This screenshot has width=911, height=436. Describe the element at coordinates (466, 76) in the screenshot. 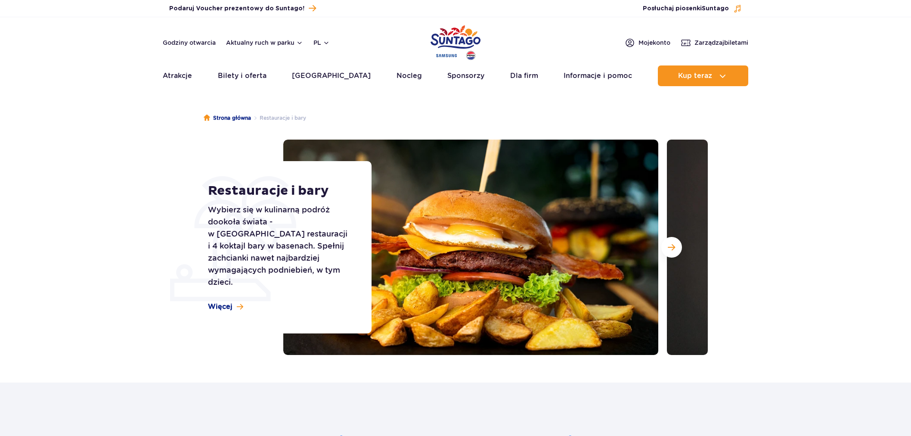

I see `a: Sponsorzy` at that location.